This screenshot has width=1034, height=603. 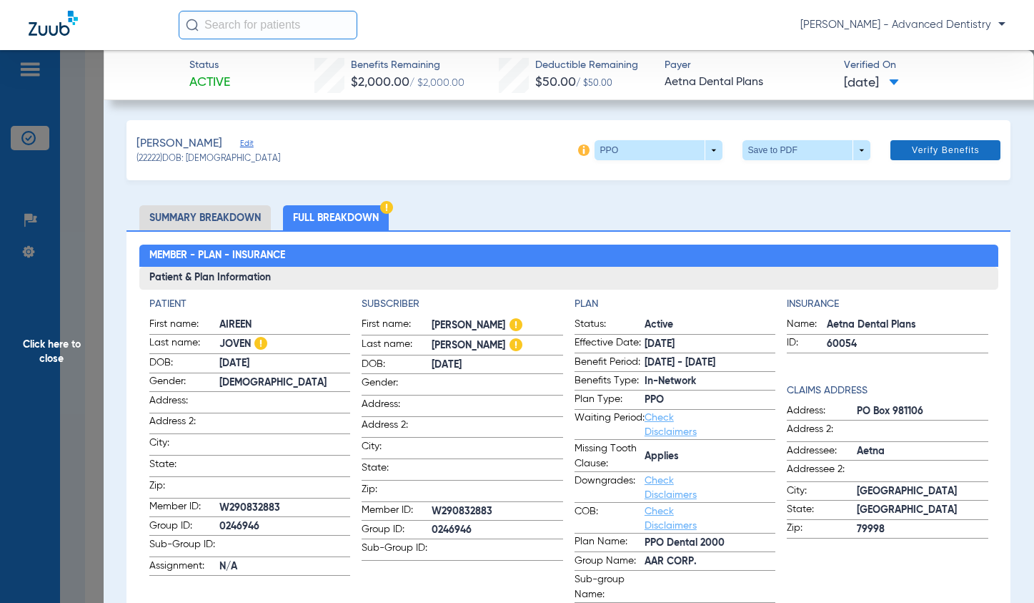 I want to click on span: Benefits Type:, so click(x=610, y=382).